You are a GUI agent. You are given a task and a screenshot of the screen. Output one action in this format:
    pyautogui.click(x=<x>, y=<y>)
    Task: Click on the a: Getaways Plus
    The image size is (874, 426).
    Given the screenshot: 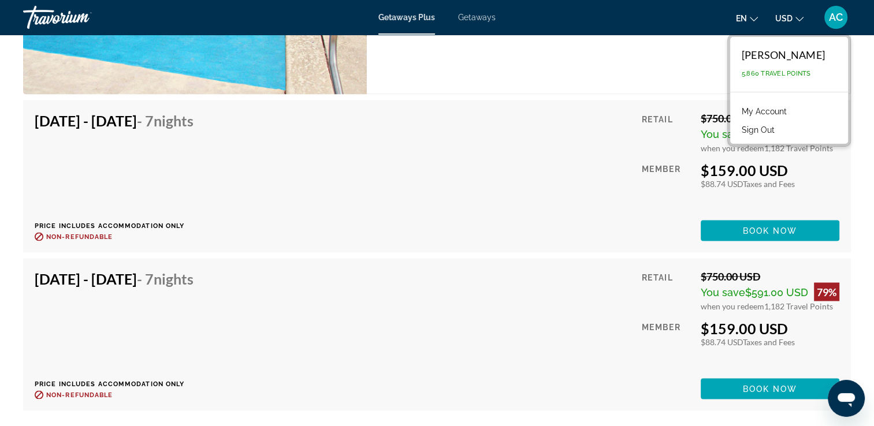 What is the action you would take?
    pyautogui.click(x=407, y=17)
    